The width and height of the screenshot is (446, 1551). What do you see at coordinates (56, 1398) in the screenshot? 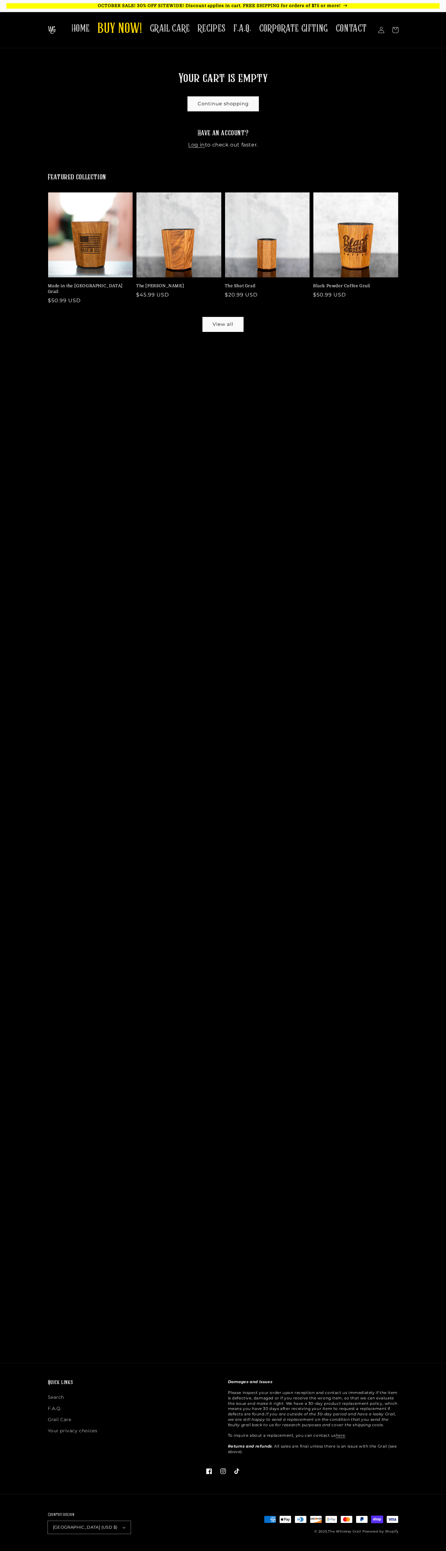
I see `a: Search` at bounding box center [56, 1398].